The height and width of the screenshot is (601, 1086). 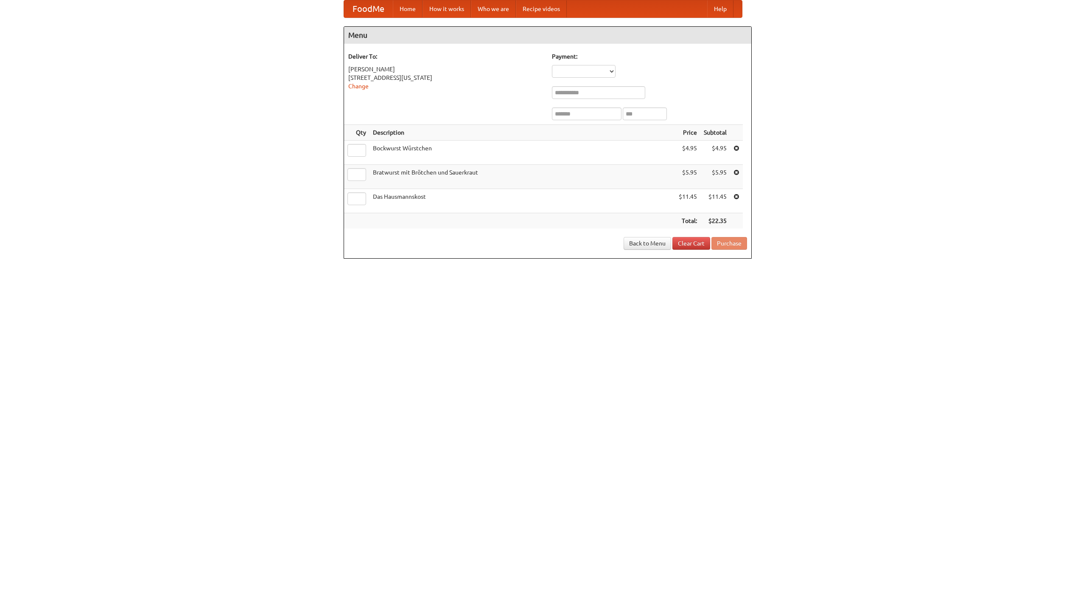 What do you see at coordinates (359, 86) in the screenshot?
I see `a: Change` at bounding box center [359, 86].